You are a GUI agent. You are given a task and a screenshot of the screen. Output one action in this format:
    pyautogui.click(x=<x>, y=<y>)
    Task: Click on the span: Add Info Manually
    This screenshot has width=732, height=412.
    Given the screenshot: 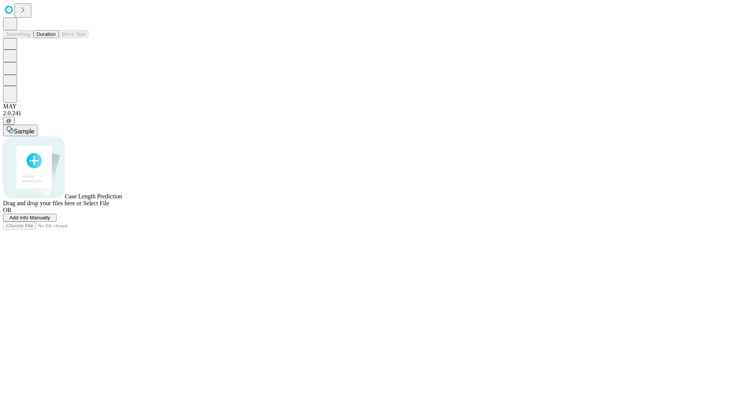 What is the action you would take?
    pyautogui.click(x=30, y=217)
    